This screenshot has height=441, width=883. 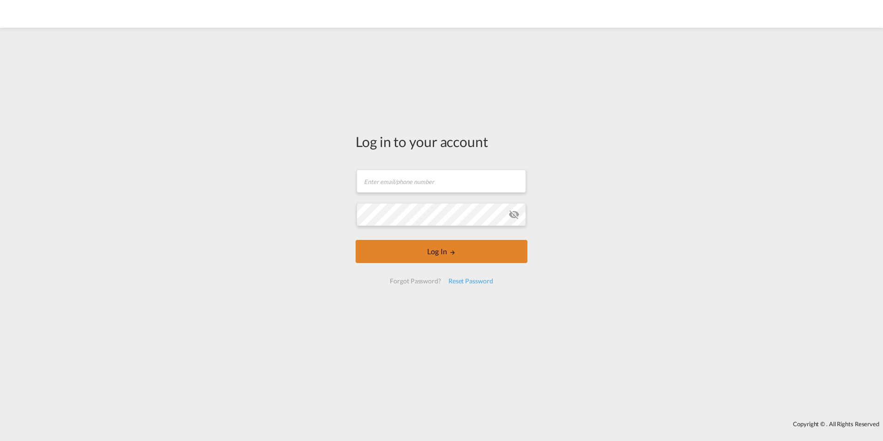 What do you see at coordinates (514, 214) in the screenshot?
I see `md-icon: icon-eye-off` at bounding box center [514, 214].